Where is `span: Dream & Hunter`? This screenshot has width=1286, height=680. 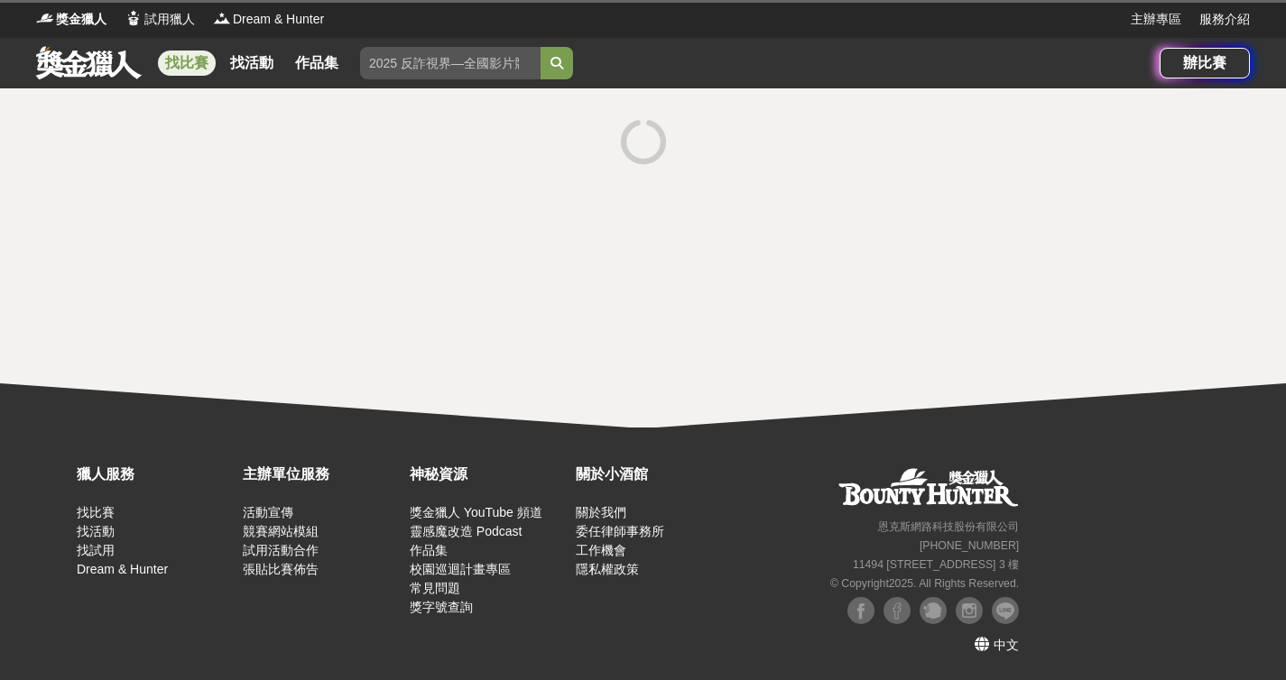
span: Dream & Hunter is located at coordinates (278, 19).